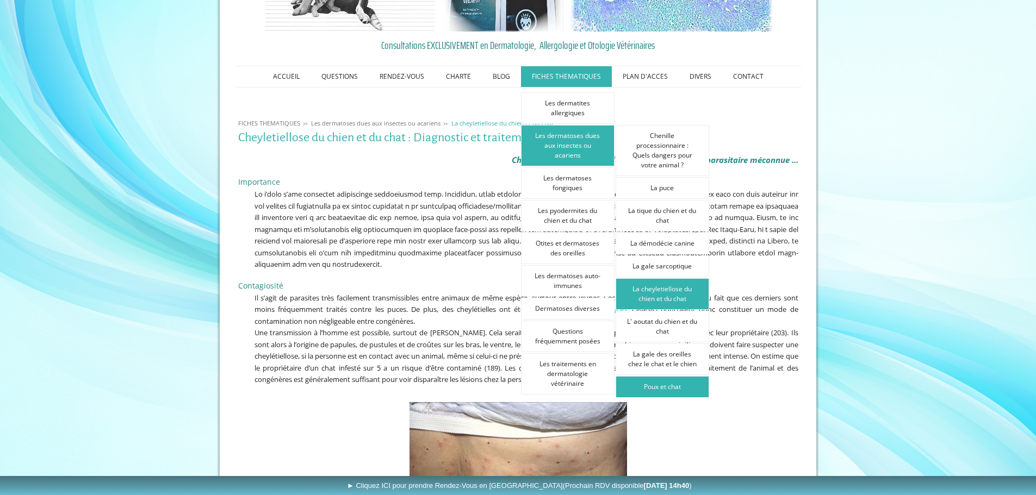 Image resolution: width=1036 pixels, height=495 pixels. I want to click on h1: Cheyletiellose du chien et du chat : Diagnostic et traitement, so click(518, 138).